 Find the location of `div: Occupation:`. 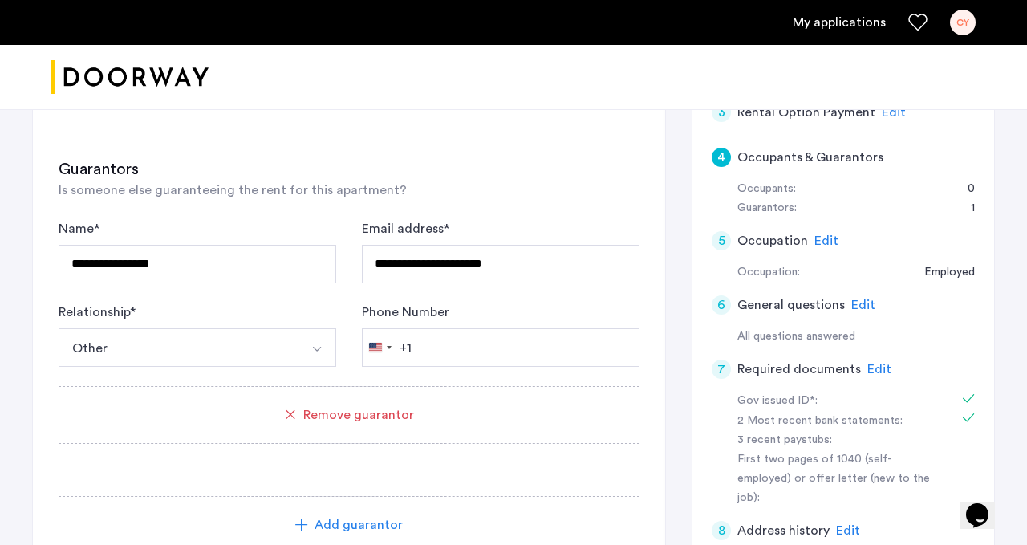

div: Occupation: is located at coordinates (769, 273).